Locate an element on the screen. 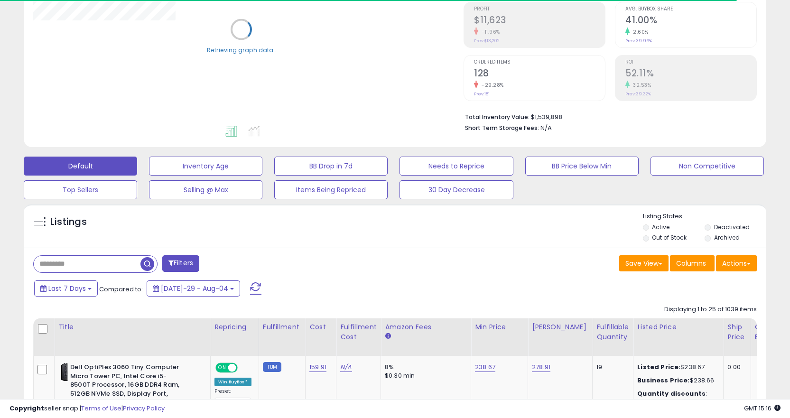 Image resolution: width=790 pixels, height=418 pixels. button: Non Competitive is located at coordinates (707, 166).